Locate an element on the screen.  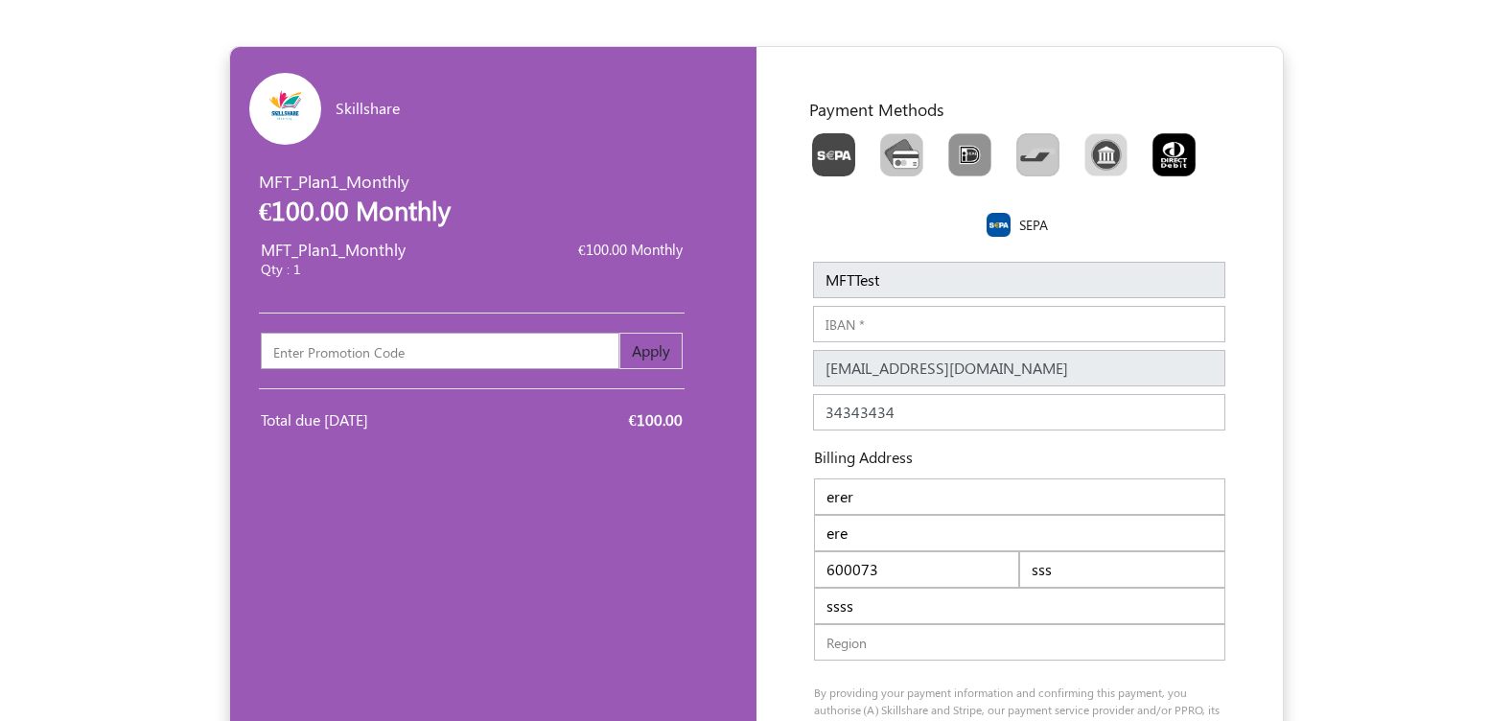
h2: Qty : 1 is located at coordinates (381, 269).